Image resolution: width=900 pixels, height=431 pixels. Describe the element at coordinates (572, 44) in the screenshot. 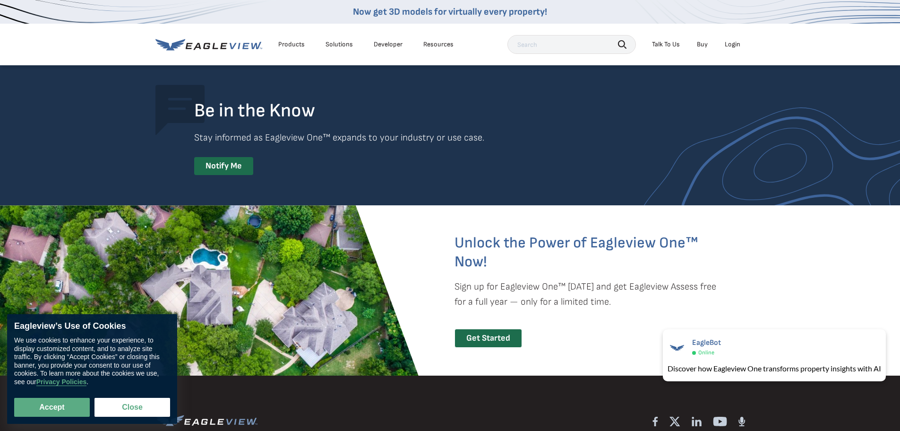

I see `input: Search` at that location.